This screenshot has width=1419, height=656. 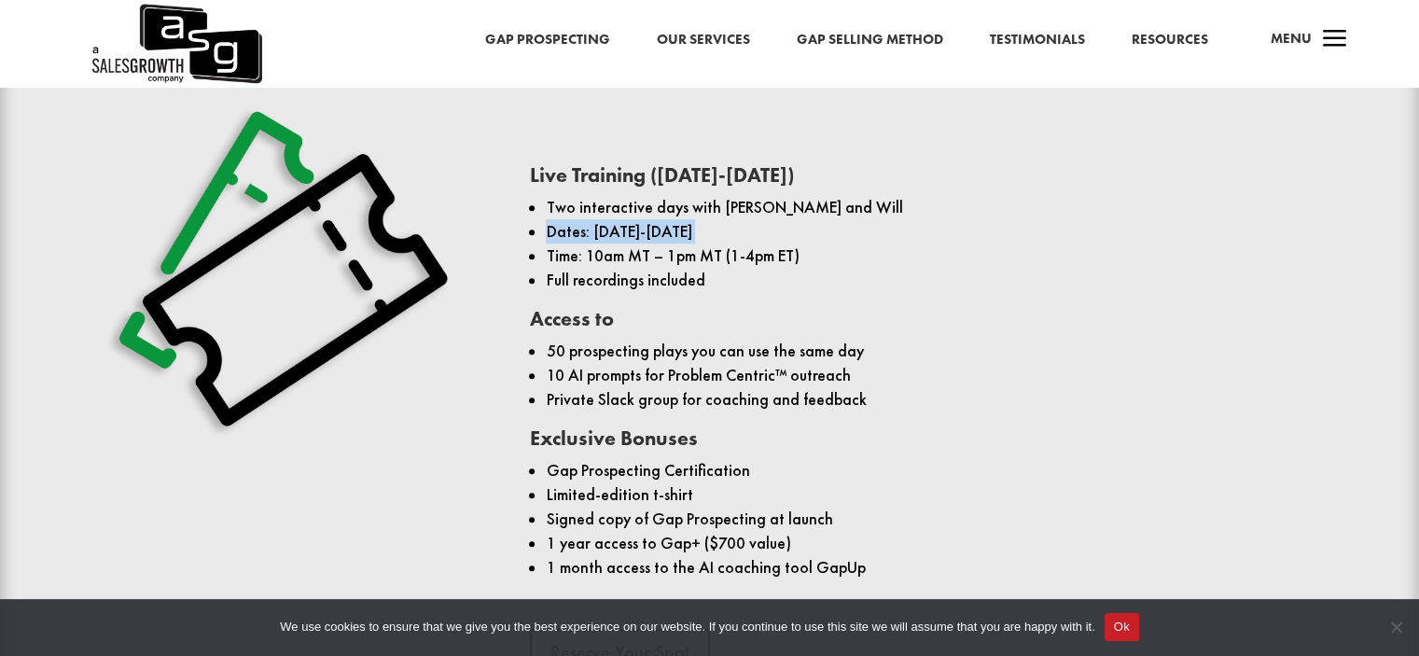 What do you see at coordinates (704, 40) in the screenshot?
I see `a: Our Services` at bounding box center [704, 40].